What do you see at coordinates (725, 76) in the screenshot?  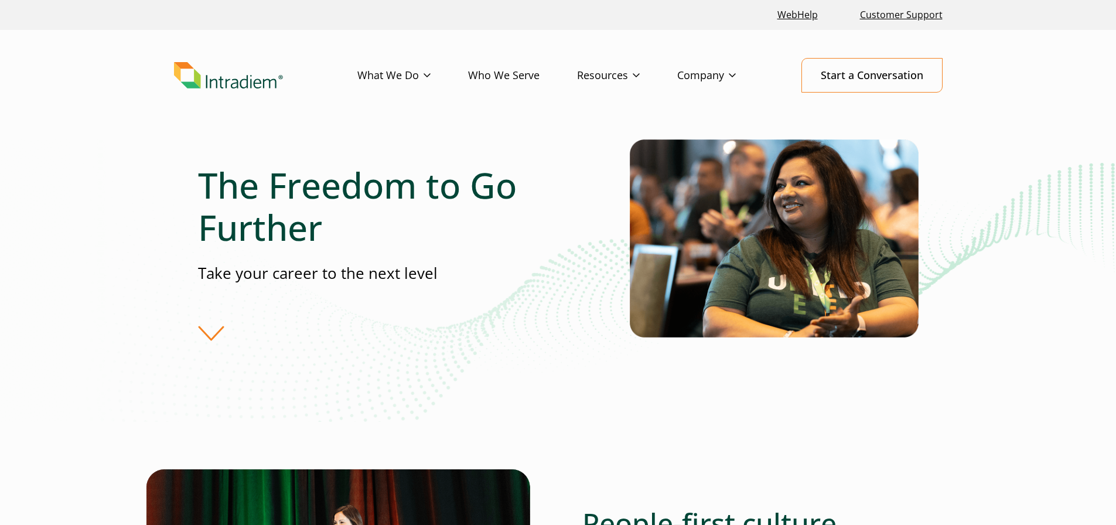 I see `a: Company` at bounding box center [725, 76].